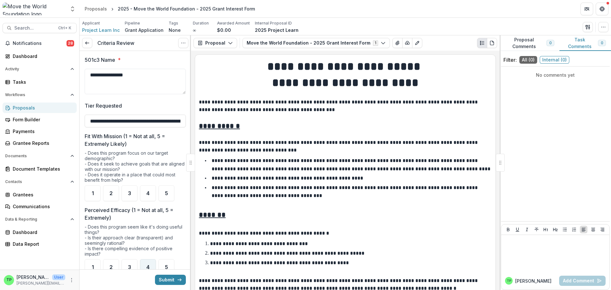  I want to click on button: Edit as form, so click(417, 43).